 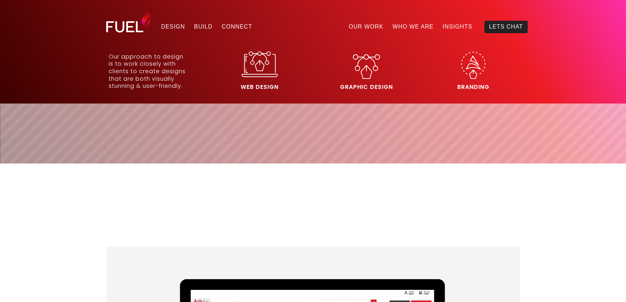 I want to click on a: Graphic Design, so click(x=366, y=70).